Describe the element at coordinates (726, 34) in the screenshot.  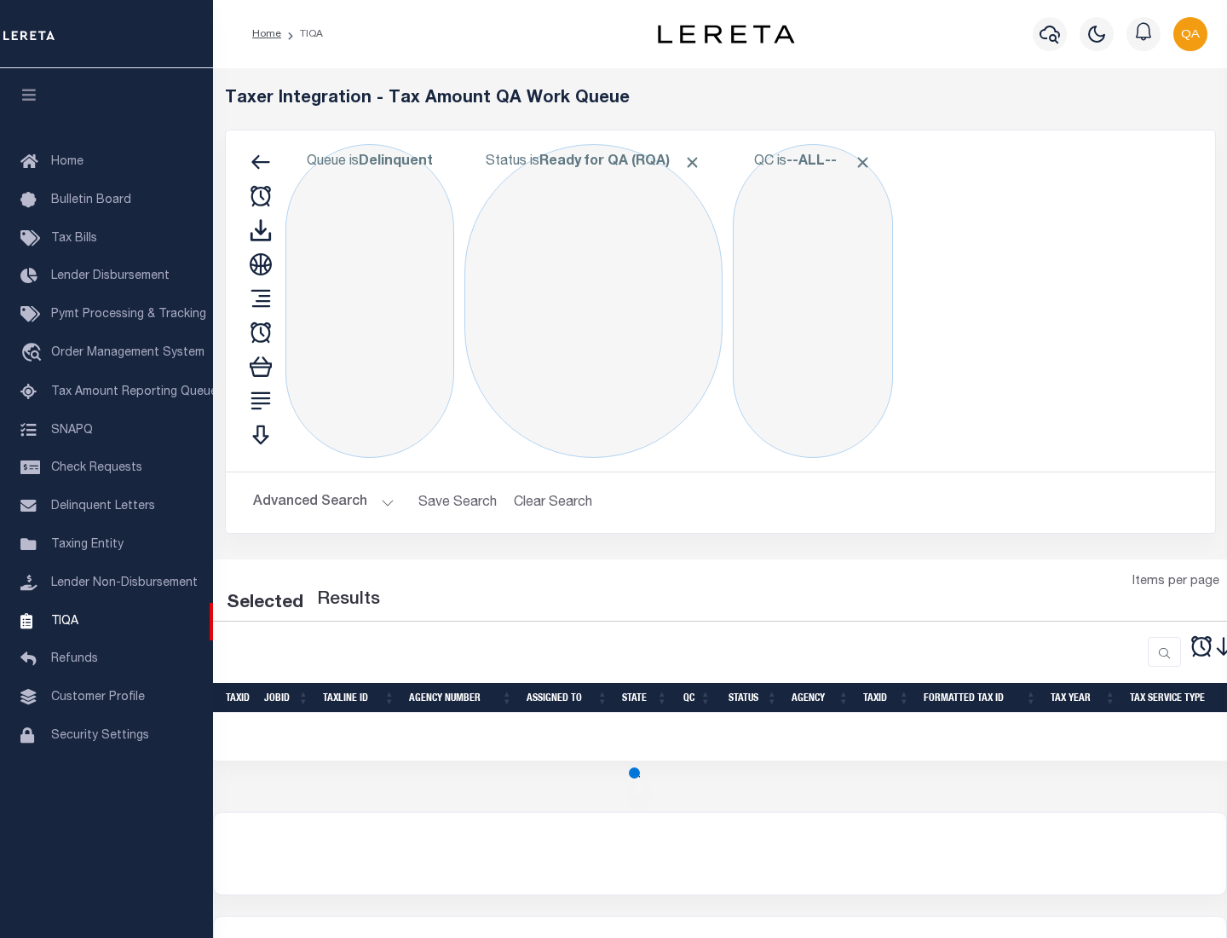
I see `img: logo-dark.svg` at that location.